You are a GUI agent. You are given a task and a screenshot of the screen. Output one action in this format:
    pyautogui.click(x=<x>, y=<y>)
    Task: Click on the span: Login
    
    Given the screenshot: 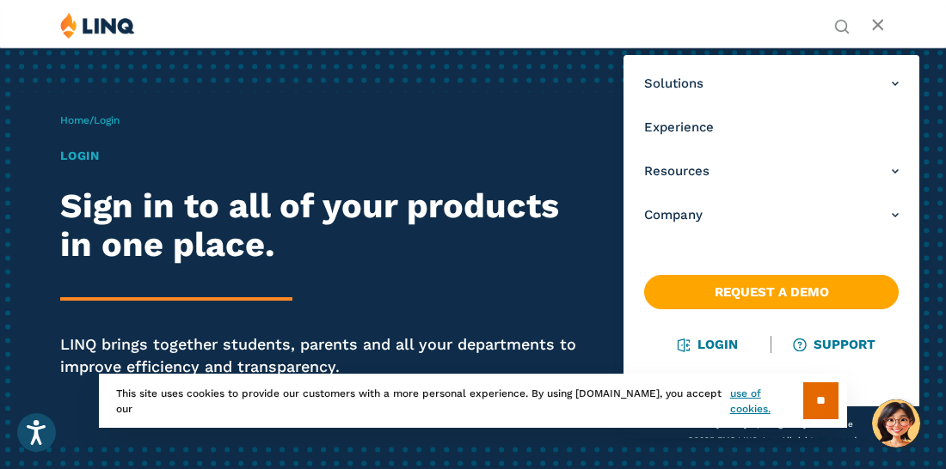 What is the action you would take?
    pyautogui.click(x=107, y=120)
    